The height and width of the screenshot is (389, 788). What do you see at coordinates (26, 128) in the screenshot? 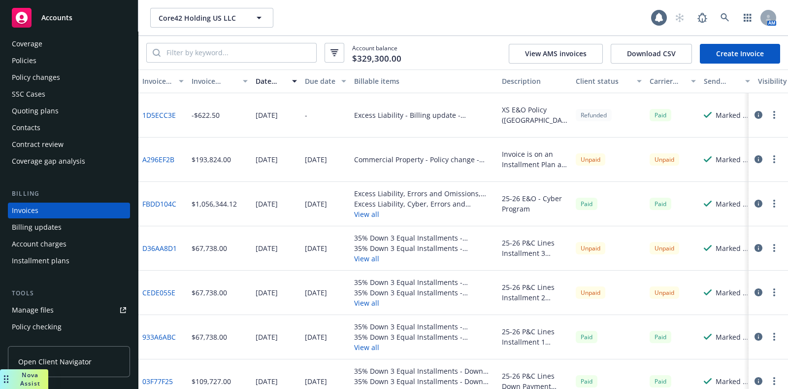
I see `div: Contacts` at bounding box center [26, 128].